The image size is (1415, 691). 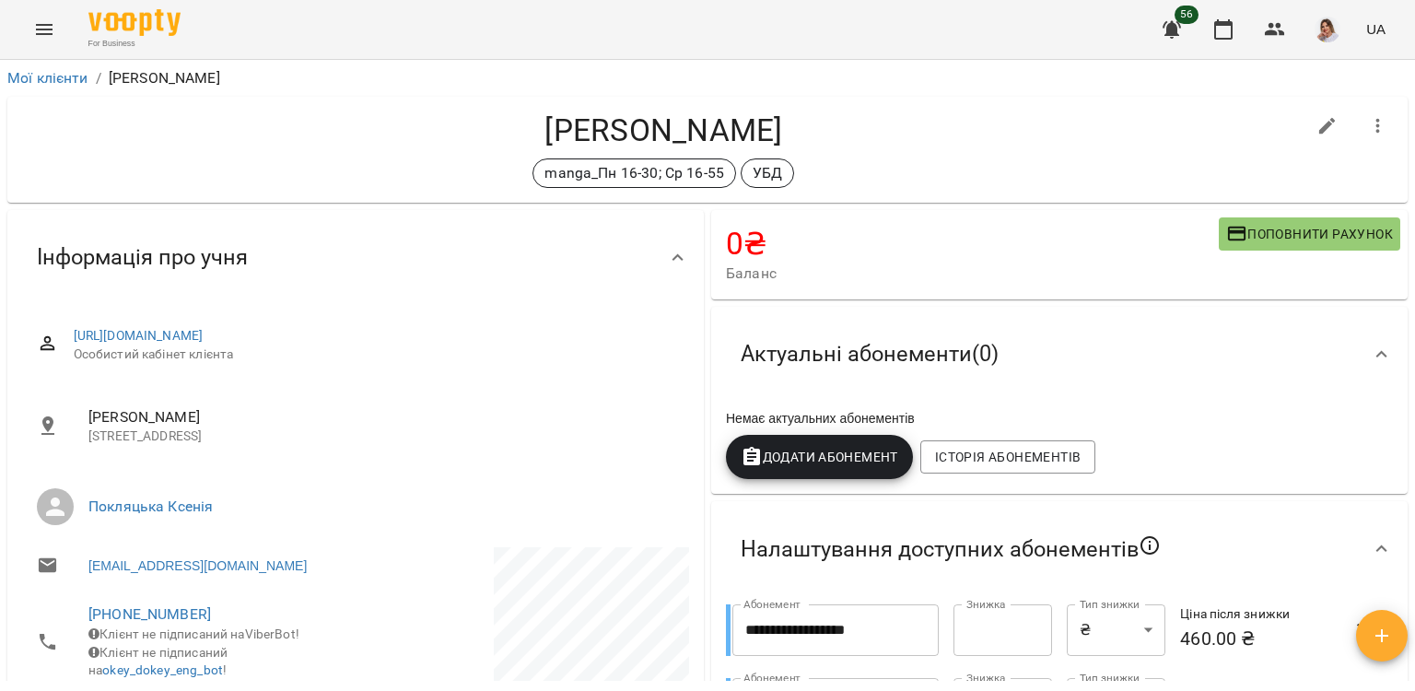 What do you see at coordinates (708, 78) in the screenshot?
I see `nav: breadcrumb` at bounding box center [708, 78].